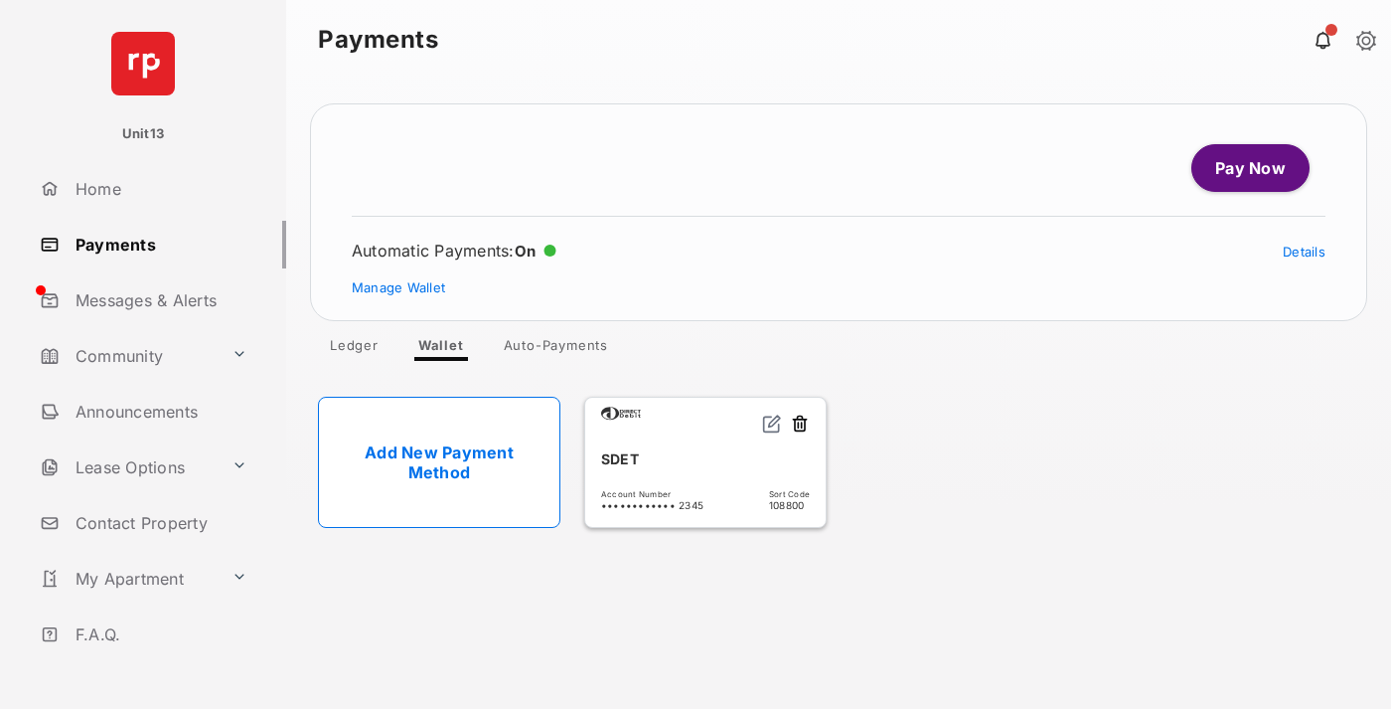 This screenshot has width=1391, height=709. Describe the element at coordinates (127, 356) in the screenshot. I see `a: Community` at that location.